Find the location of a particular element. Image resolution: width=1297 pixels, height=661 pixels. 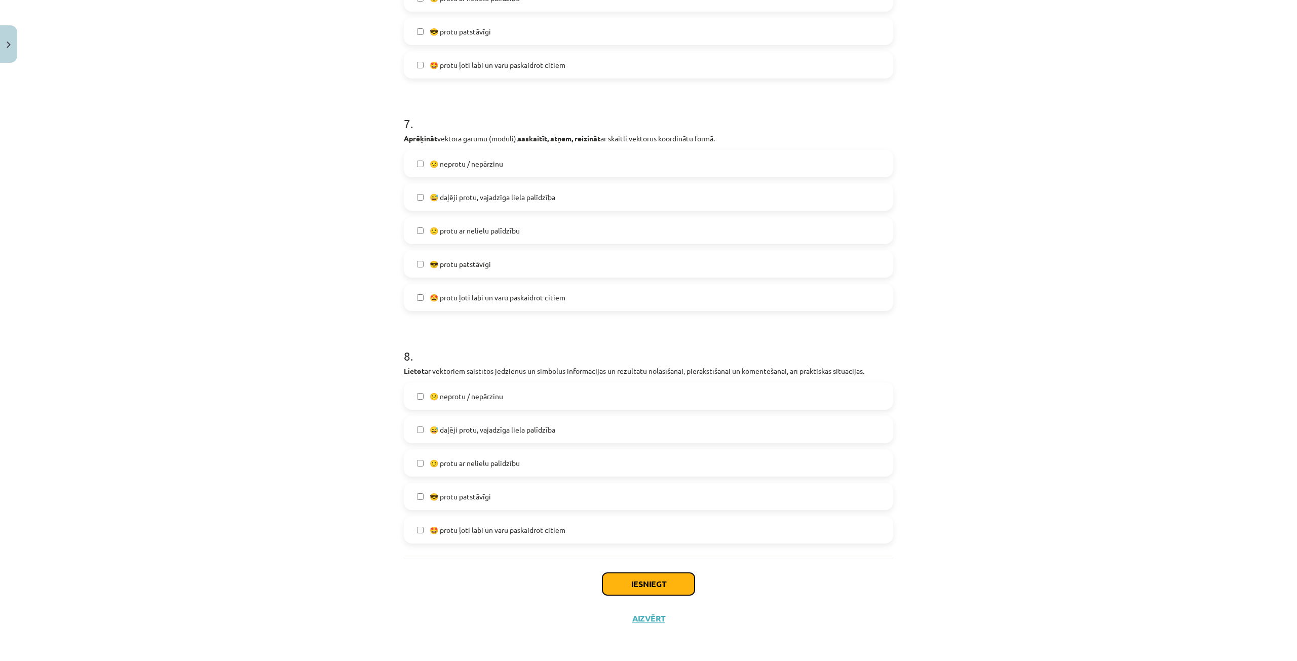

h1: 7 . is located at coordinates (648, 114).